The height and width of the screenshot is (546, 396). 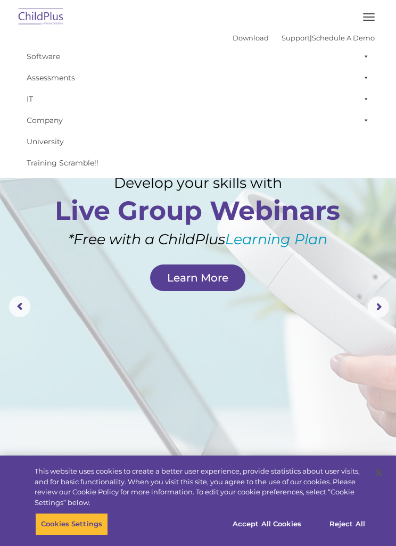 I want to click on a: Learn More, so click(x=197, y=278).